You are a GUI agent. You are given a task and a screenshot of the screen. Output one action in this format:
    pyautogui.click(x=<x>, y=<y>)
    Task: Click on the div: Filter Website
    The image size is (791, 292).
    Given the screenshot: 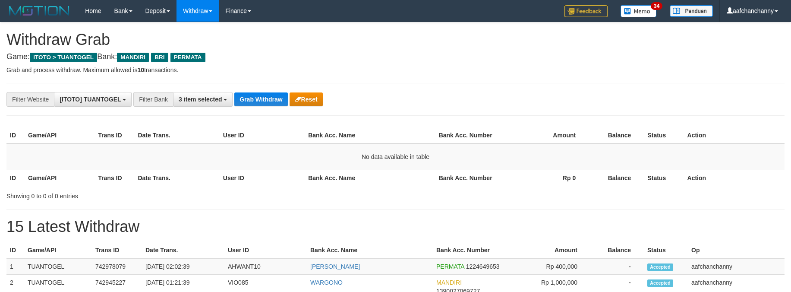 What is the action you would take?
    pyautogui.click(x=30, y=99)
    